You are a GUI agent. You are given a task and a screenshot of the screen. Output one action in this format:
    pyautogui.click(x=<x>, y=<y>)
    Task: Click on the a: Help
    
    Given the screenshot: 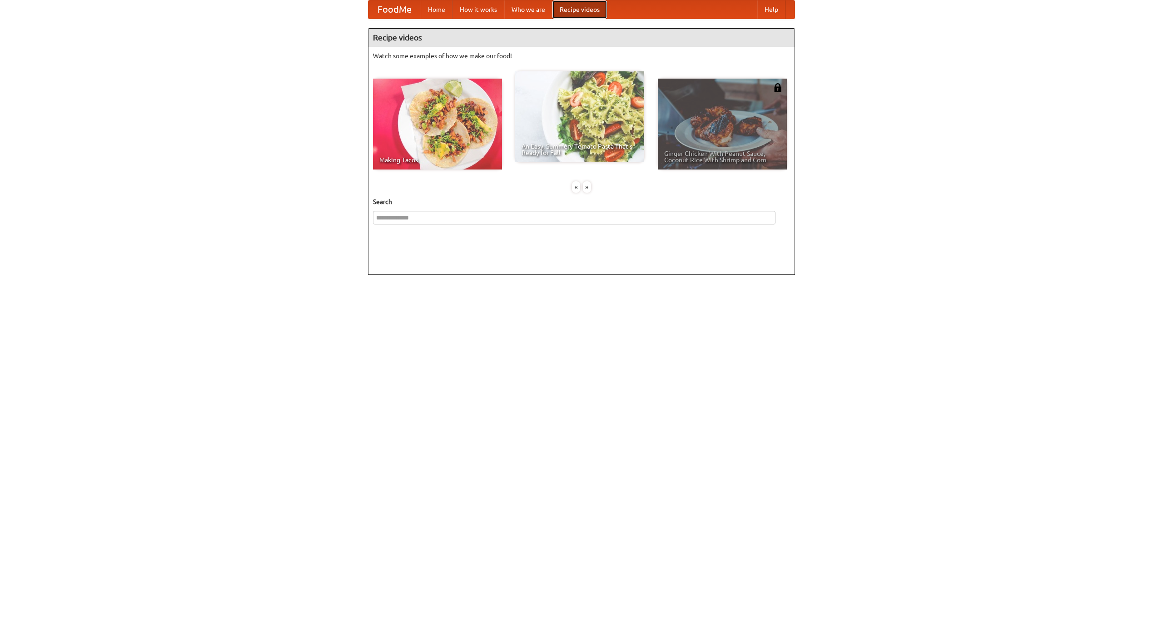 What is the action you would take?
    pyautogui.click(x=772, y=10)
    